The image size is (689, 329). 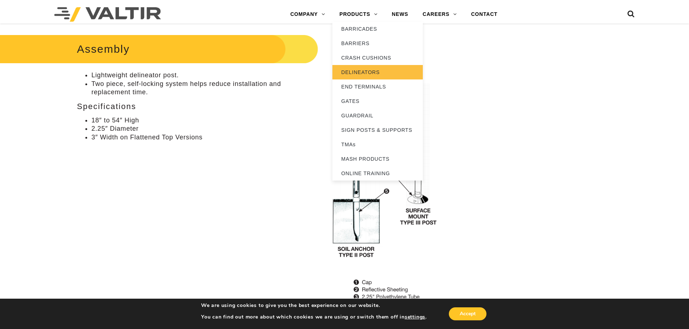 What do you see at coordinates (314, 317) in the screenshot?
I see `p: You can find out more about which cookies we are using or switch them off in .` at bounding box center [314, 317].